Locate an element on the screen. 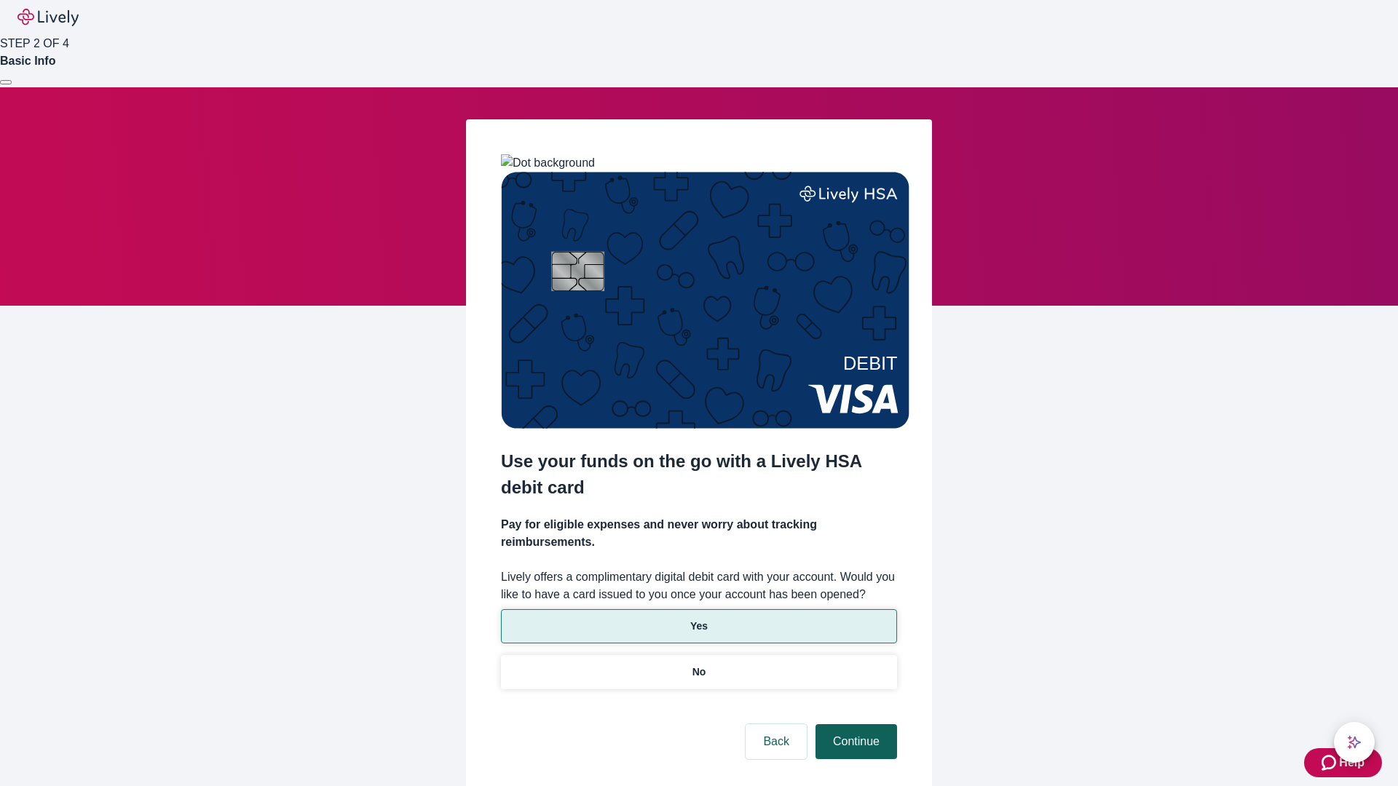  h4: Pay for eligible expenses and never worry about tracking reimbursements. is located at coordinates (699, 534).